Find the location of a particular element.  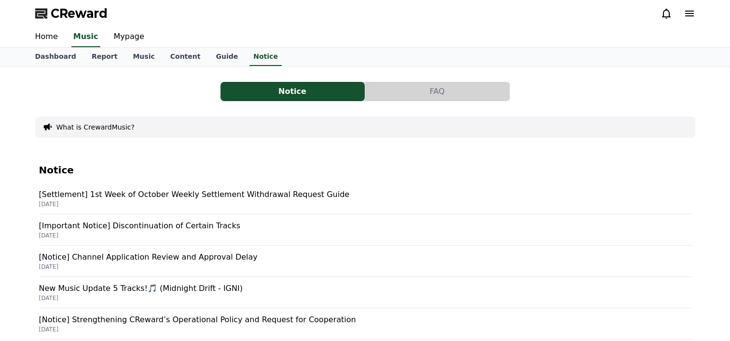

a: What is CrewardMusic? is located at coordinates (95, 127).